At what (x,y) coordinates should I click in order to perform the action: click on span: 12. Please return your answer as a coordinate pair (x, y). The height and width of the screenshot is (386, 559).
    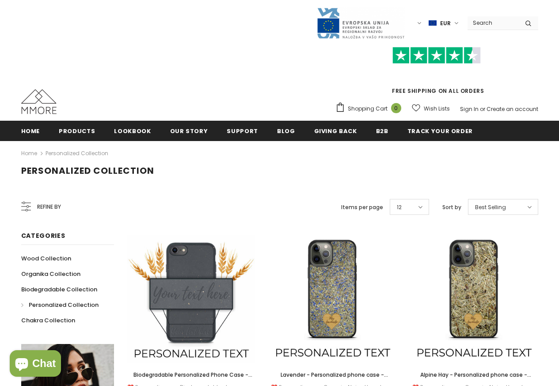
    Looking at the image, I should click on (399, 207).